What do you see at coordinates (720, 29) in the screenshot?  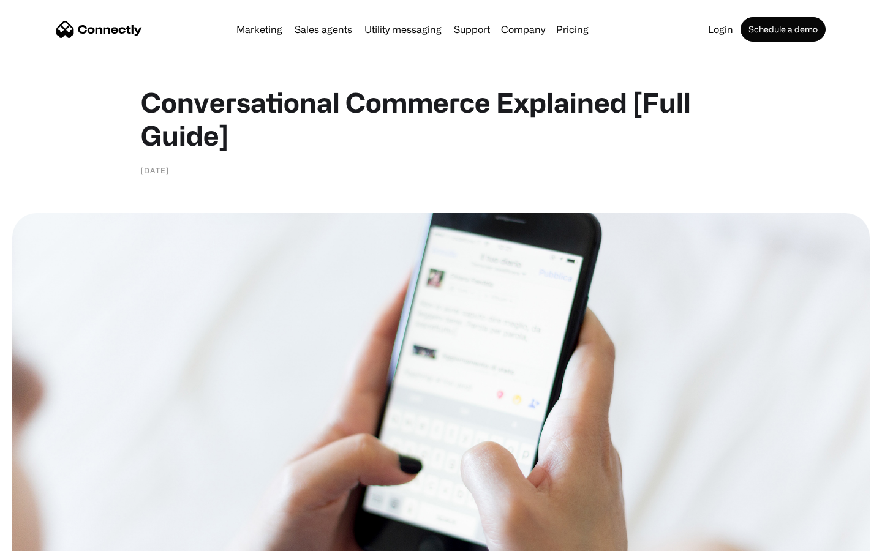 I see `a: Login` at bounding box center [720, 29].